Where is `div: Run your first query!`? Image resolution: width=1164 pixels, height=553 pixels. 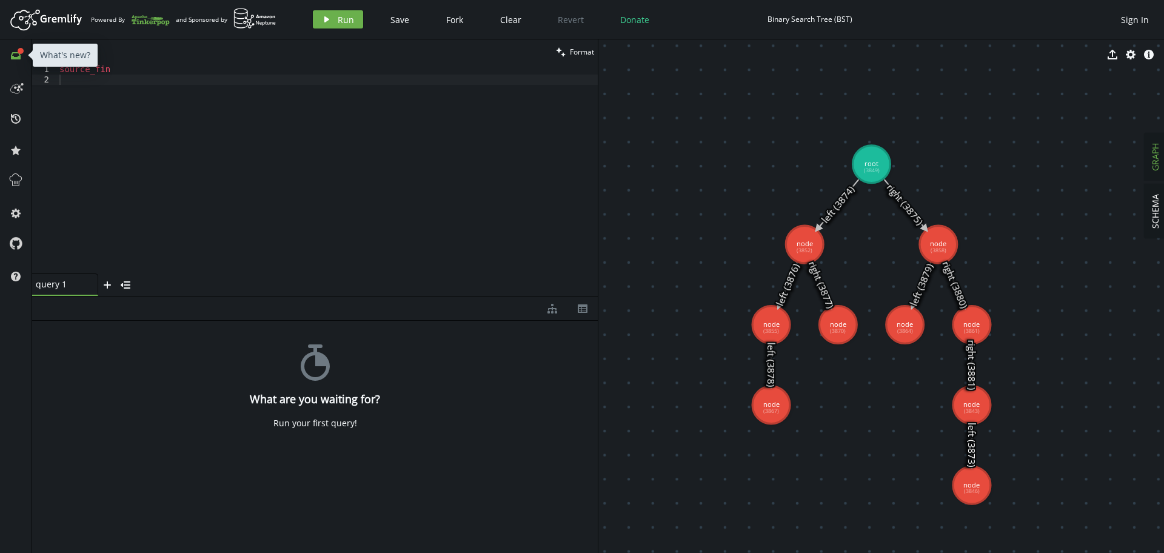 div: Run your first query! is located at coordinates (315, 423).